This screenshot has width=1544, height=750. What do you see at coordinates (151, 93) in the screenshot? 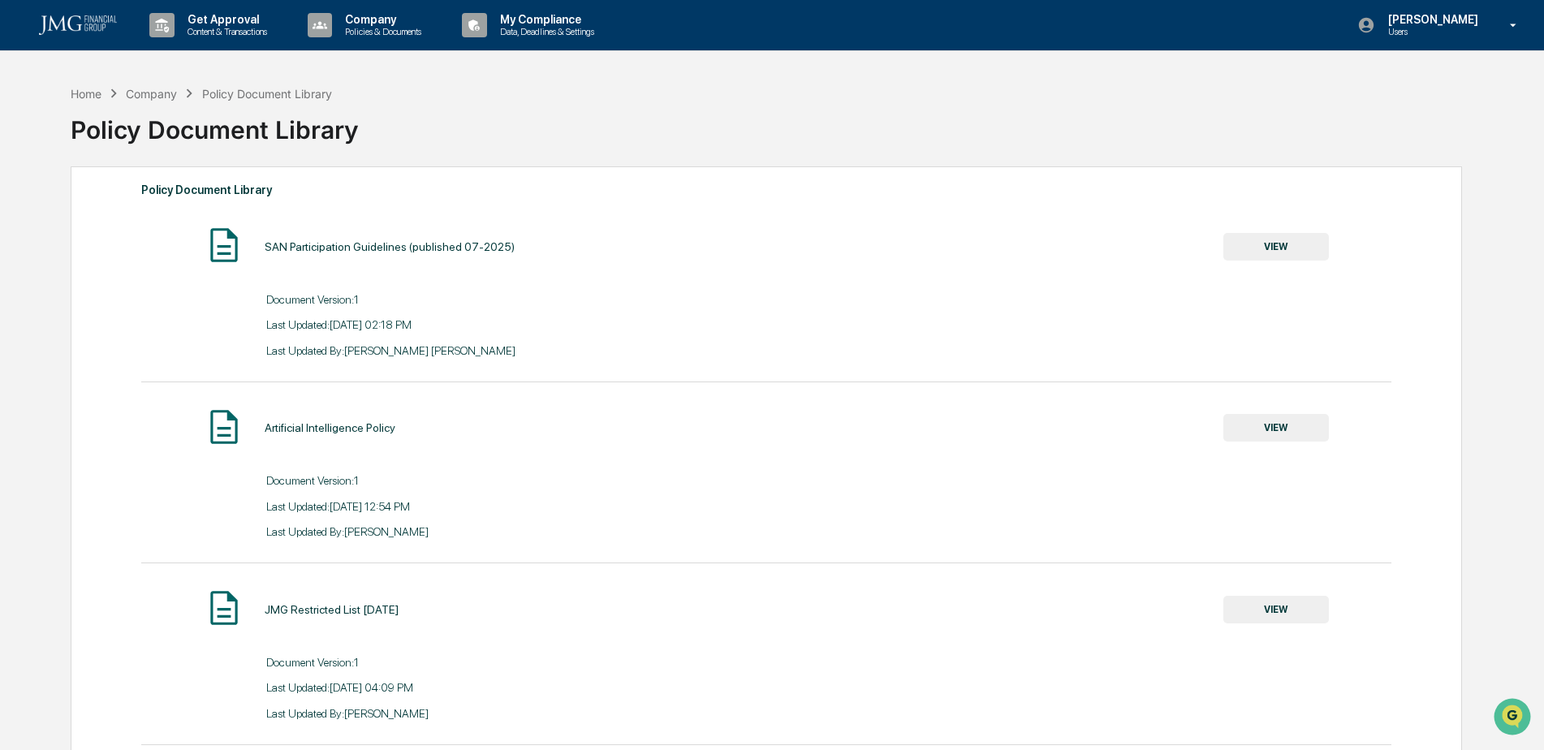
I see `div: Company` at bounding box center [151, 93].